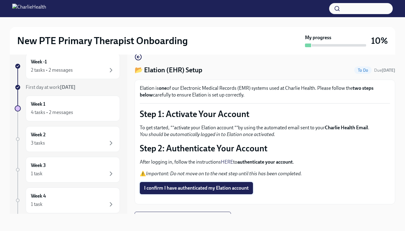  Describe the element at coordinates (227, 161) in the screenshot. I see `a: HERE` at that location.